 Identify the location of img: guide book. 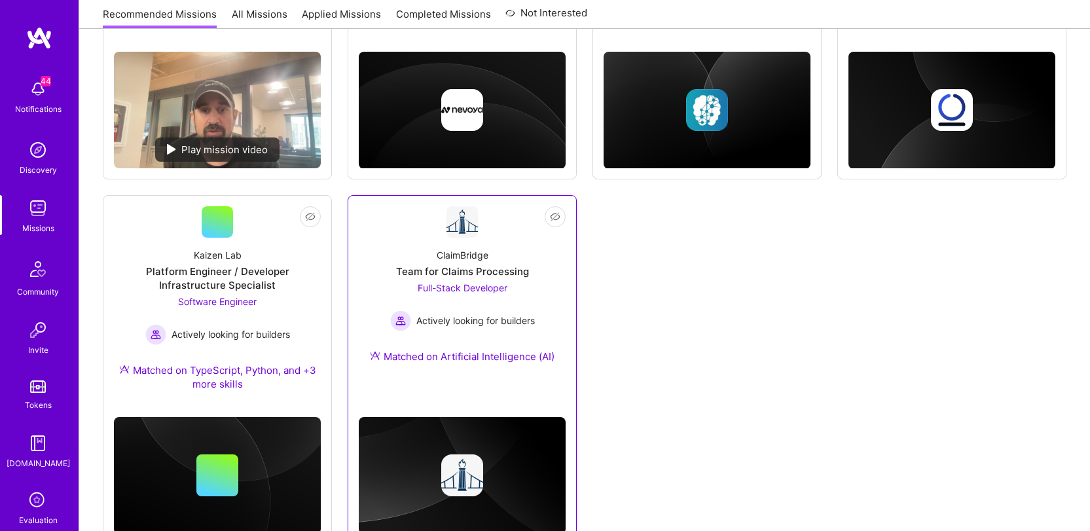
(38, 443).